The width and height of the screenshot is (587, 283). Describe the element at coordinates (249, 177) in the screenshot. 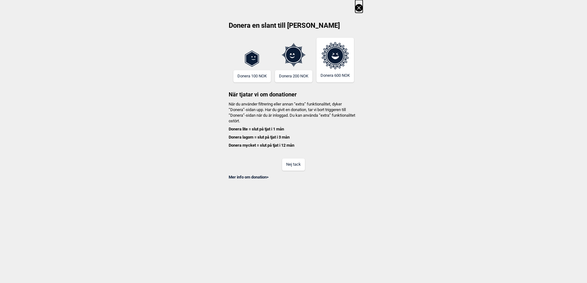

I see `a: Mer info om donation>` at that location.